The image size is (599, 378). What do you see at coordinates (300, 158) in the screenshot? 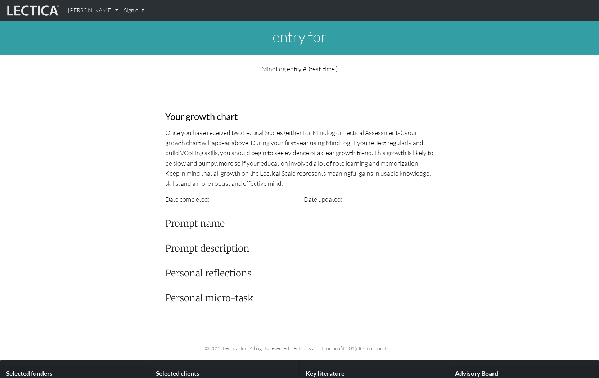
I see `p: Once you have received two Lectical Scores (either for Mindlog or Lectical Assessments), your gro...` at bounding box center [300, 158].